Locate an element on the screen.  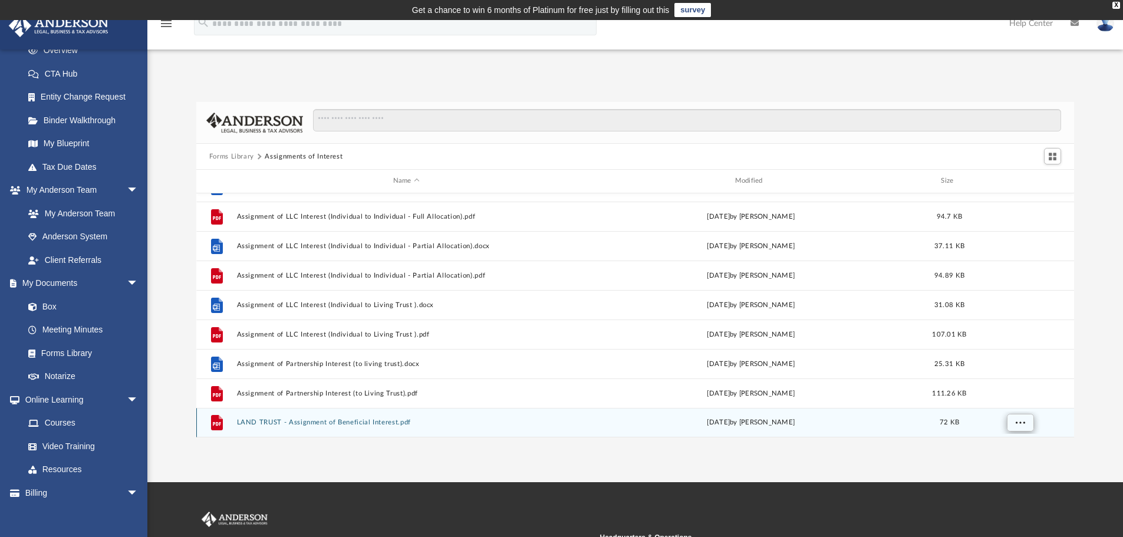
button: Switch to Grid View is located at coordinates (1053, 156).